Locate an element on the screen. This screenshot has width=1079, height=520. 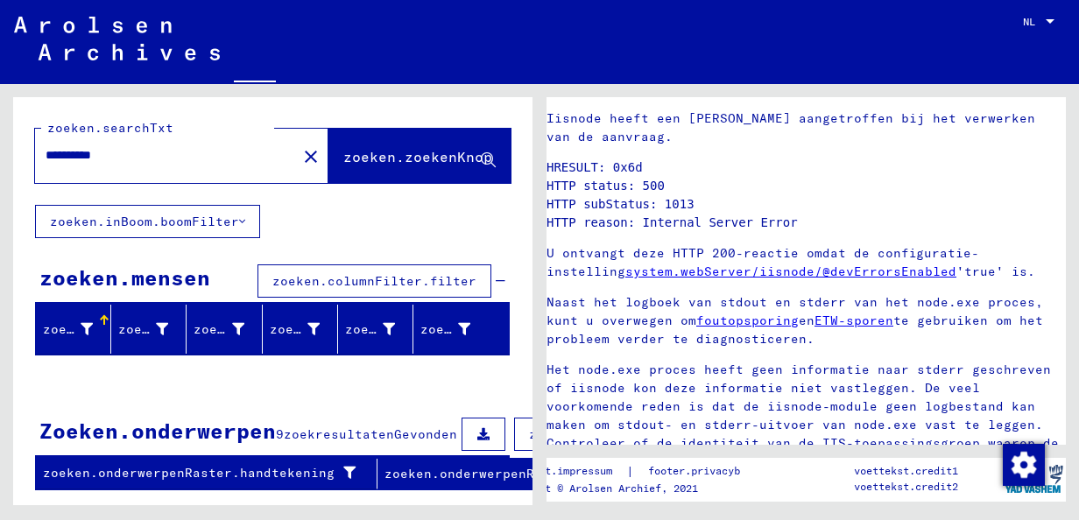
div: zoeken.mensenRaster.voornaam is located at coordinates (154, 329).